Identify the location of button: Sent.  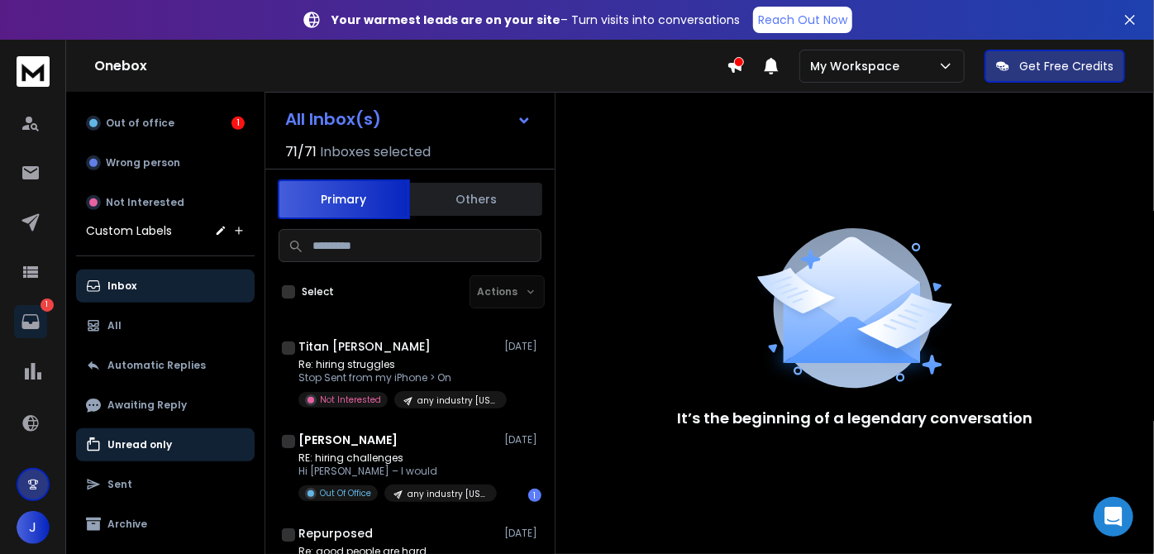
(165, 484).